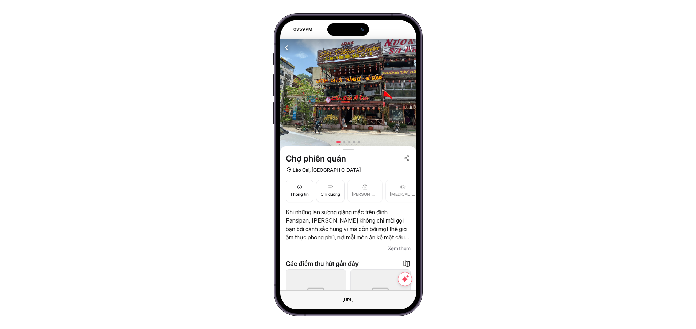 The width and height of the screenshot is (696, 329). Describe the element at coordinates (399, 248) in the screenshot. I see `span: Xem thêm` at that location.